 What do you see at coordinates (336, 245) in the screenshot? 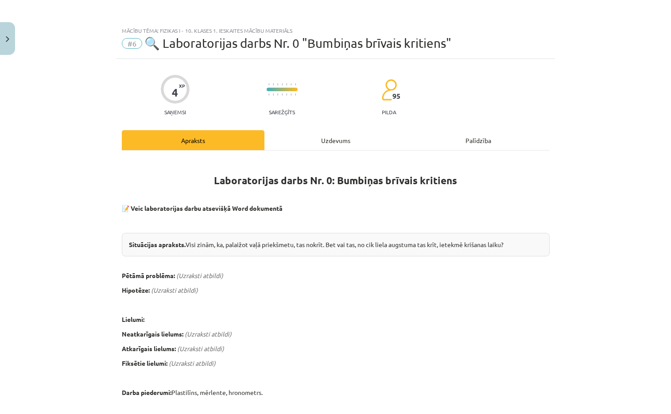
I see `div: Visi zinām, ka, palaižot vaļā priekšmetu, tas nokrīt. Bet vai tas, no cik liela augstuma tas krīt...` at bounding box center [336, 245].